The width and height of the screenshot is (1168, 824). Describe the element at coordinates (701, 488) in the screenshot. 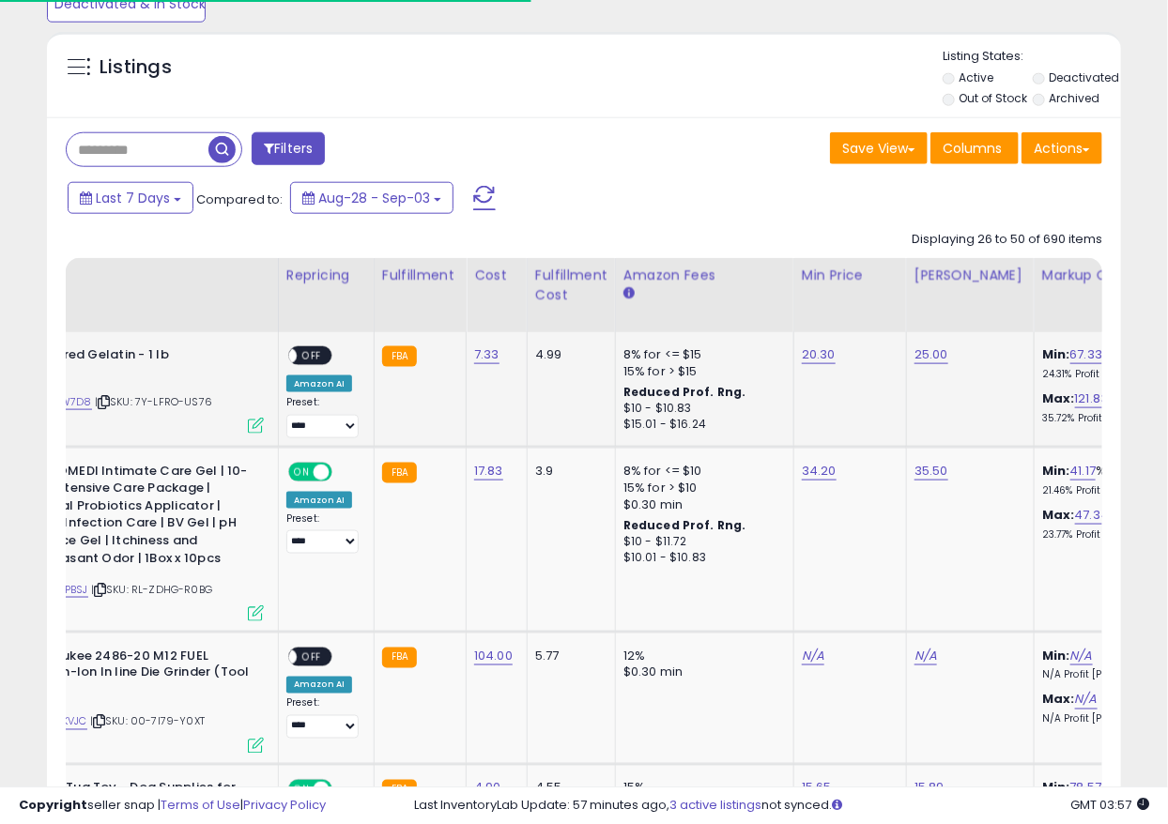

I see `div: 15% for > $10` at that location.